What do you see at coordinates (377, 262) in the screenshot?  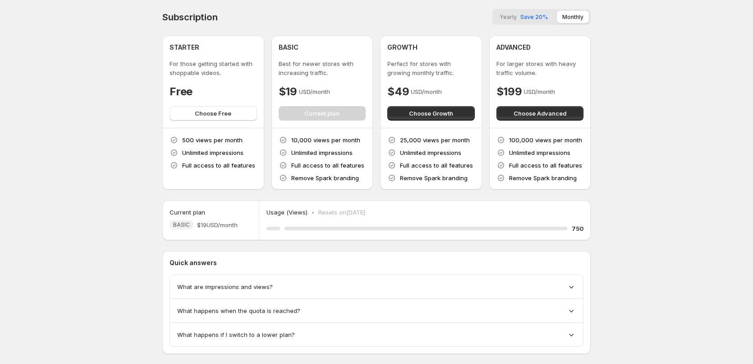 I see `p: Quick answers` at bounding box center [377, 262].